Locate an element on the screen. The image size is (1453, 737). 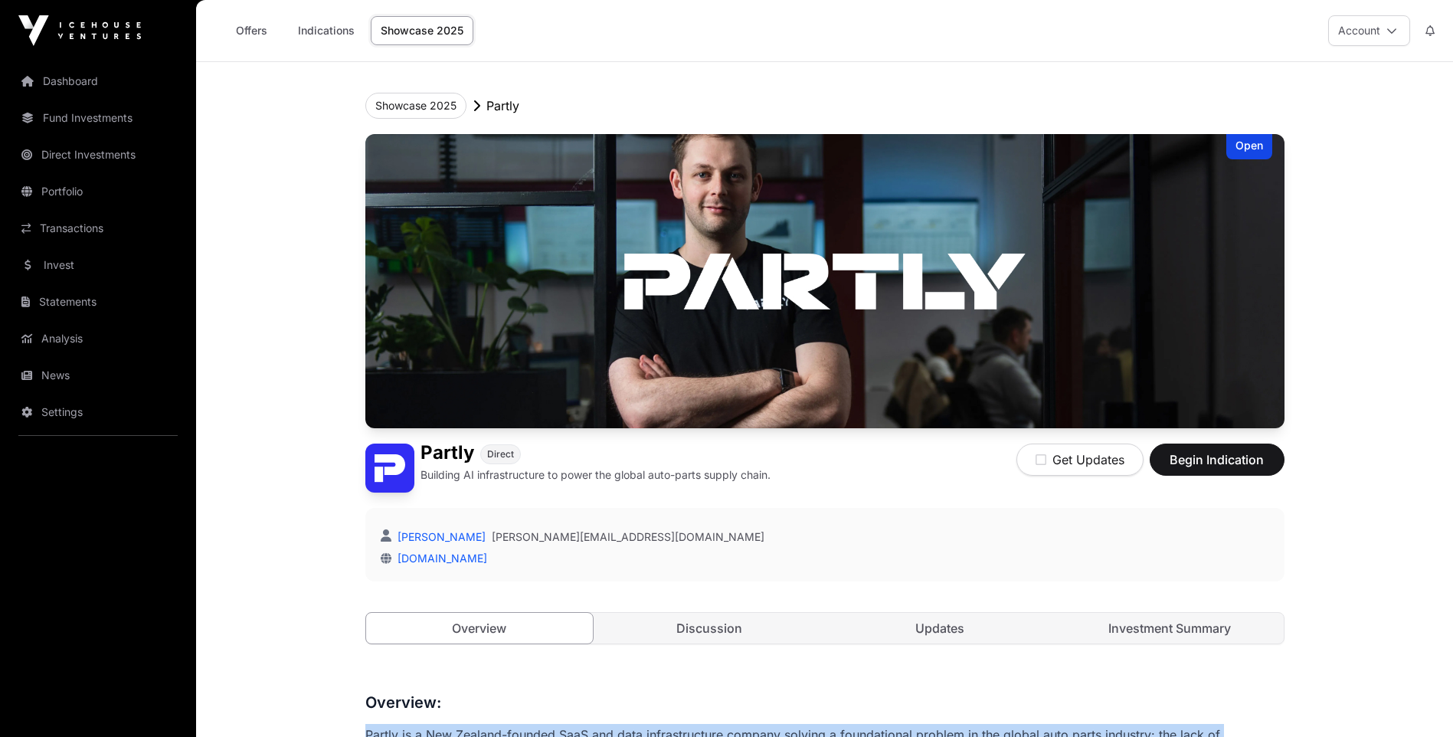
a: Dashboard is located at coordinates (98, 81).